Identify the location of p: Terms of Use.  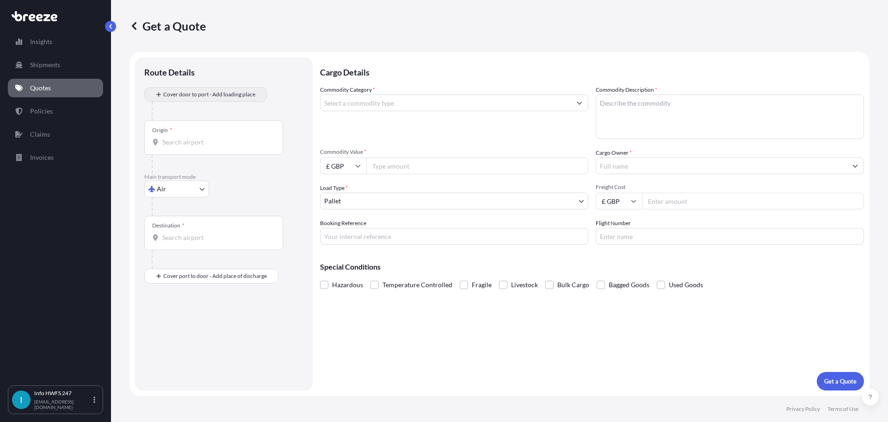
(843, 409).